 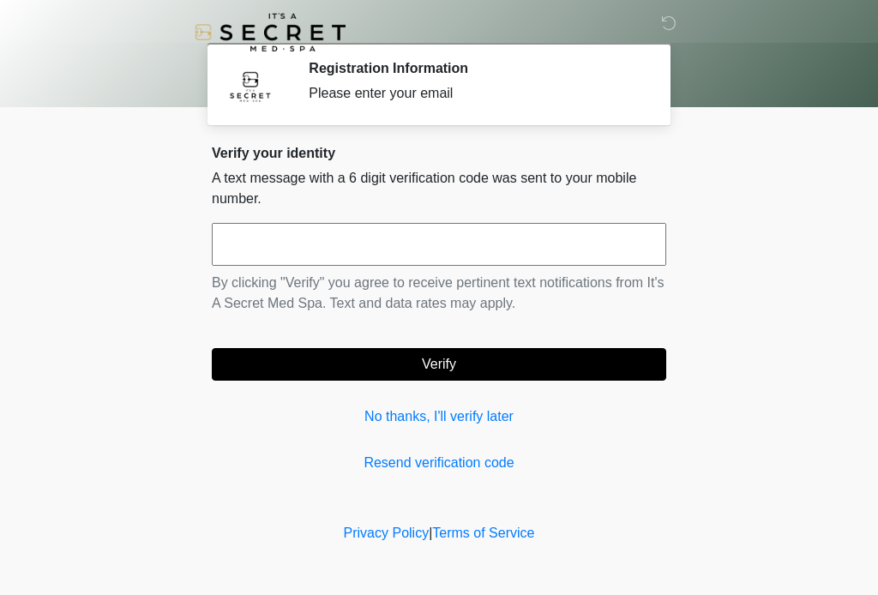 I want to click on p: A text message with a 6 digit verification code was sent to your mobile number., so click(x=439, y=189).